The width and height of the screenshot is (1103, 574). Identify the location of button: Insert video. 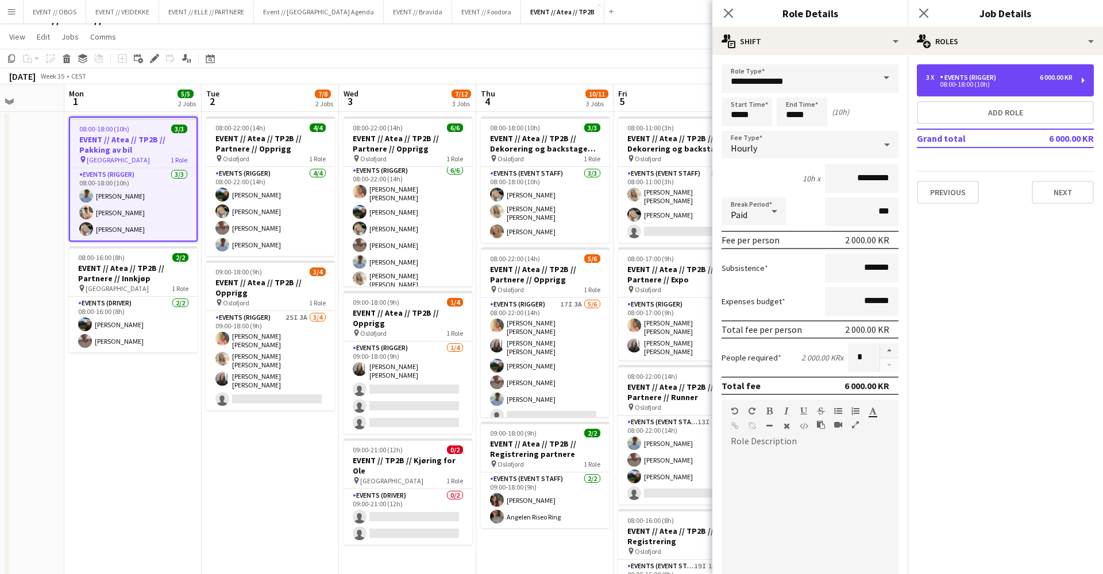
(838, 425).